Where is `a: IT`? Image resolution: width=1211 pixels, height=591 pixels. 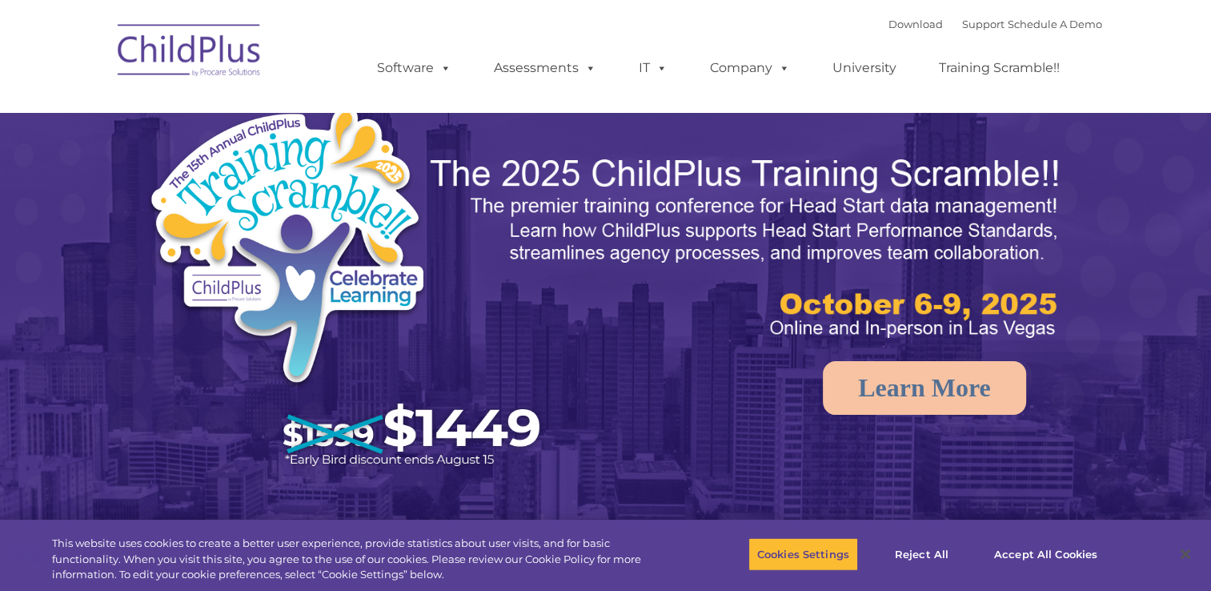
a: IT is located at coordinates (653, 68).